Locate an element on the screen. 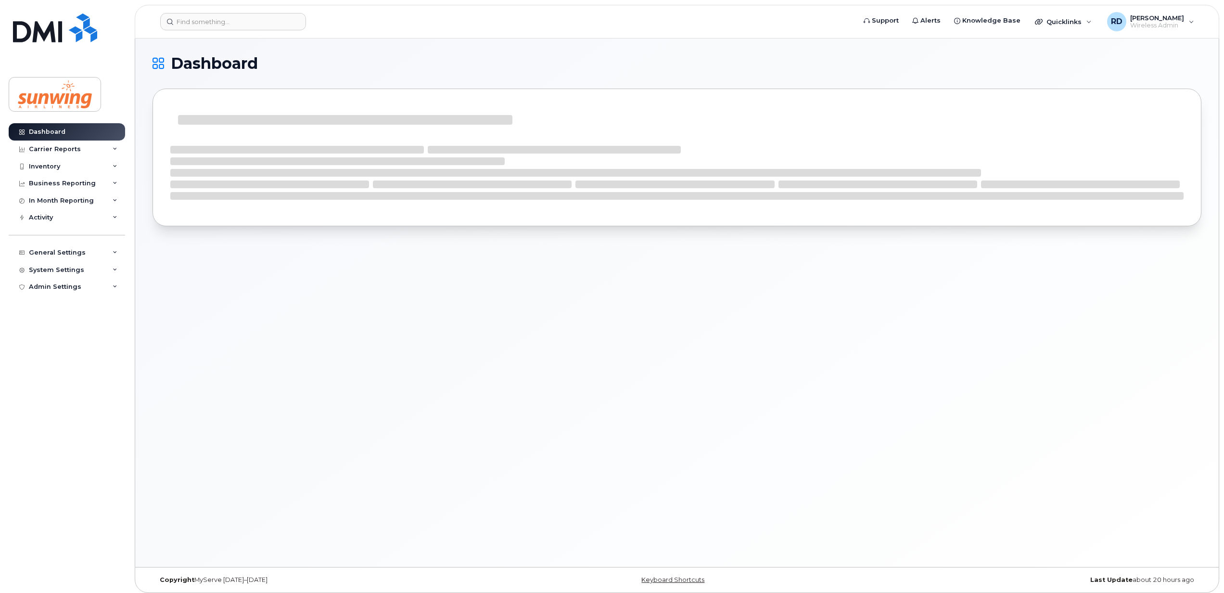  div: about 20 hours ago is located at coordinates (1026, 580).